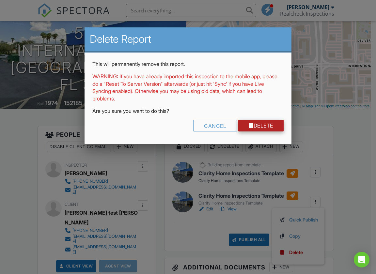 This screenshot has width=376, height=274. Describe the element at coordinates (362, 260) in the screenshot. I see `div: Open Intercom Messenger` at that location.